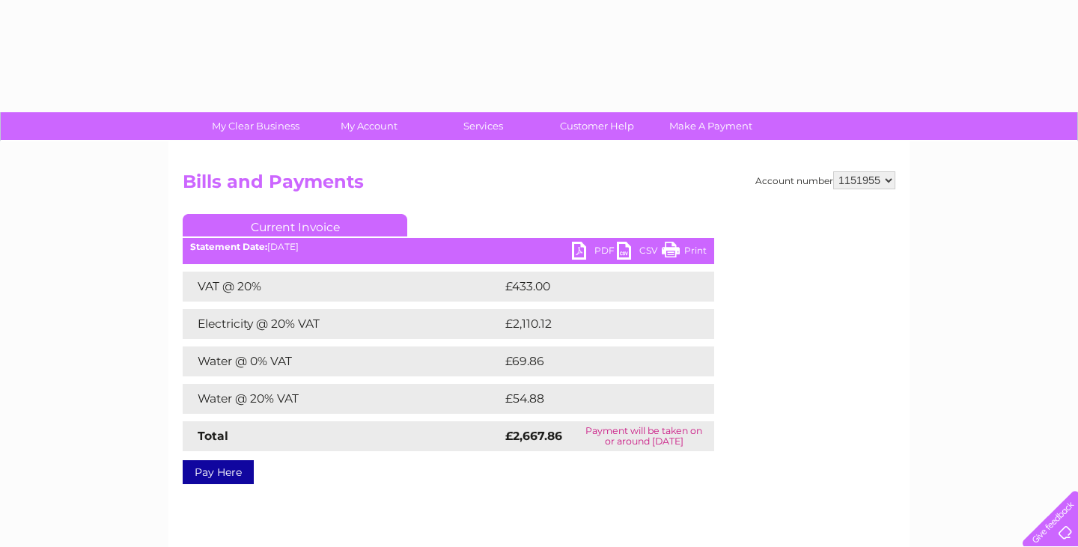  I want to click on a: Pay Here, so click(218, 473).